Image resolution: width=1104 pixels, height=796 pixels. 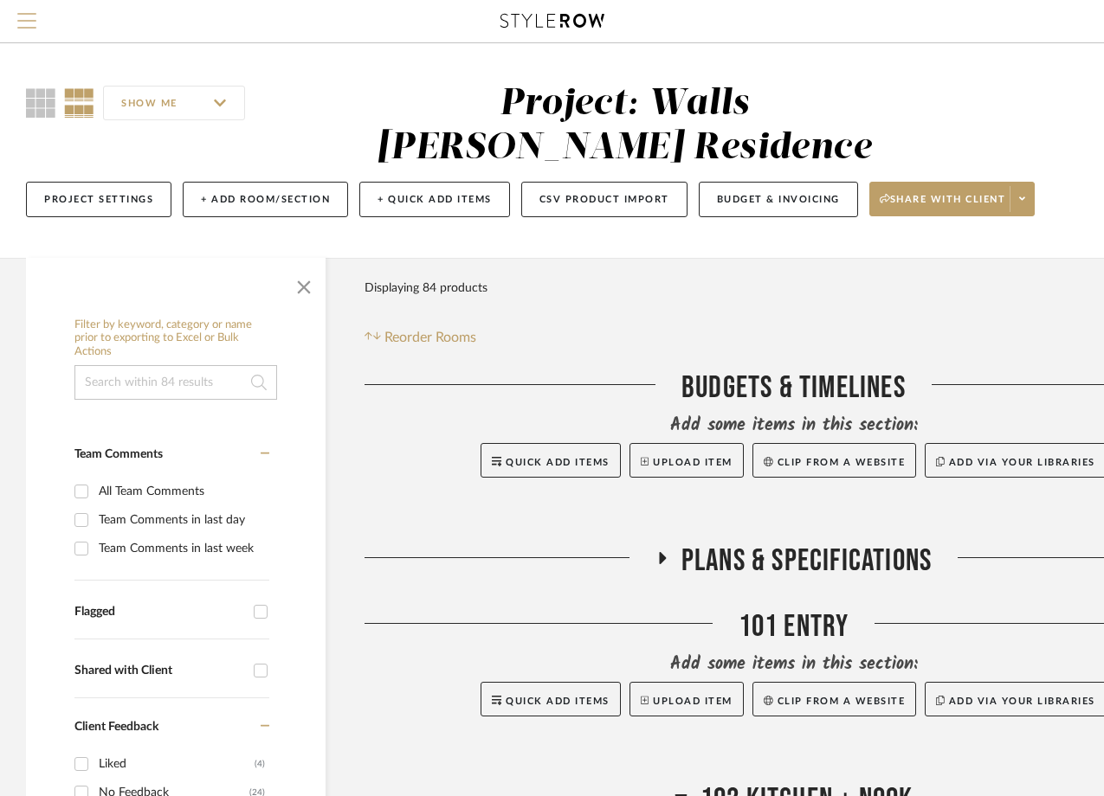 I want to click on div: (4), so click(x=260, y=764).